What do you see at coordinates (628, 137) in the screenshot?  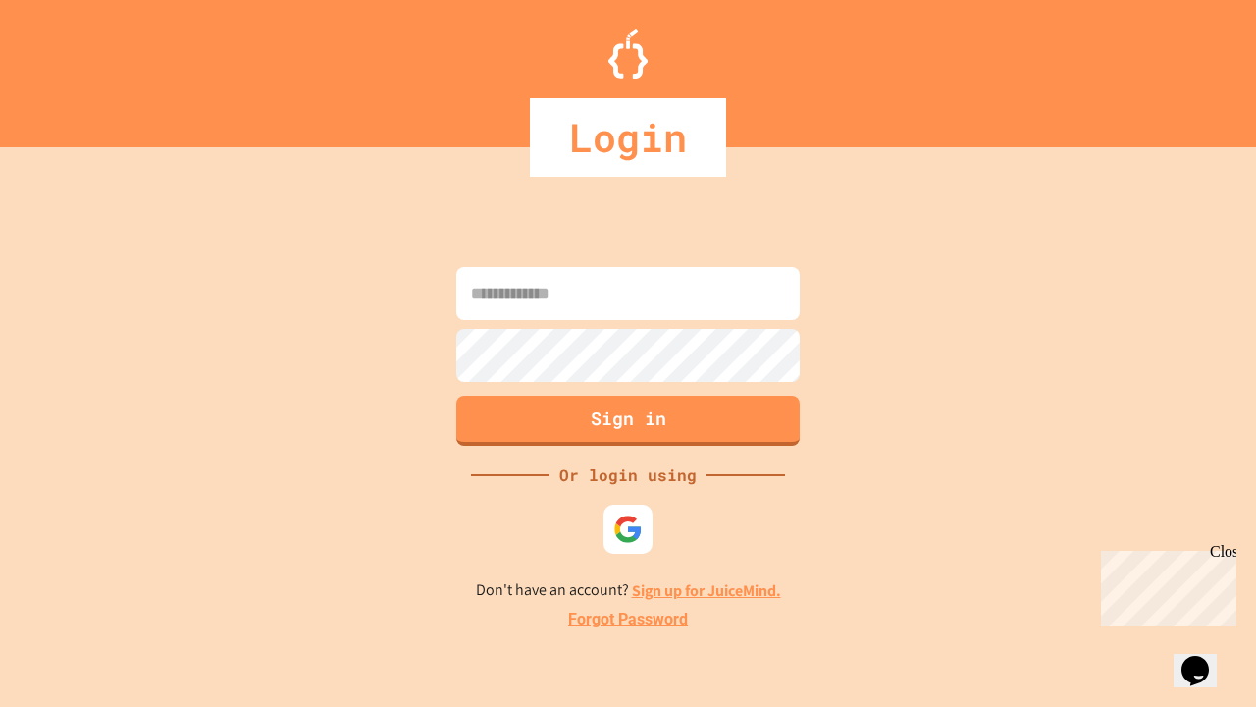 I see `div: Login` at bounding box center [628, 137].